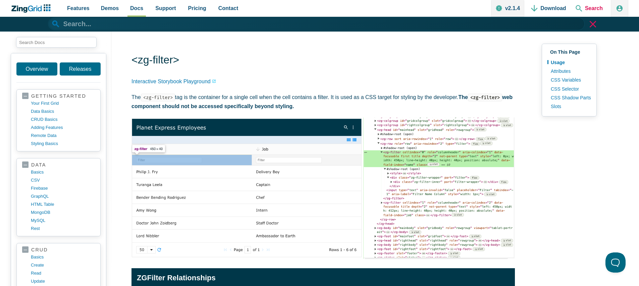 This screenshot has height=286, width=639. What do you see at coordinates (174, 81) in the screenshot?
I see `a: Interactive Storybook Playground` at bounding box center [174, 81].